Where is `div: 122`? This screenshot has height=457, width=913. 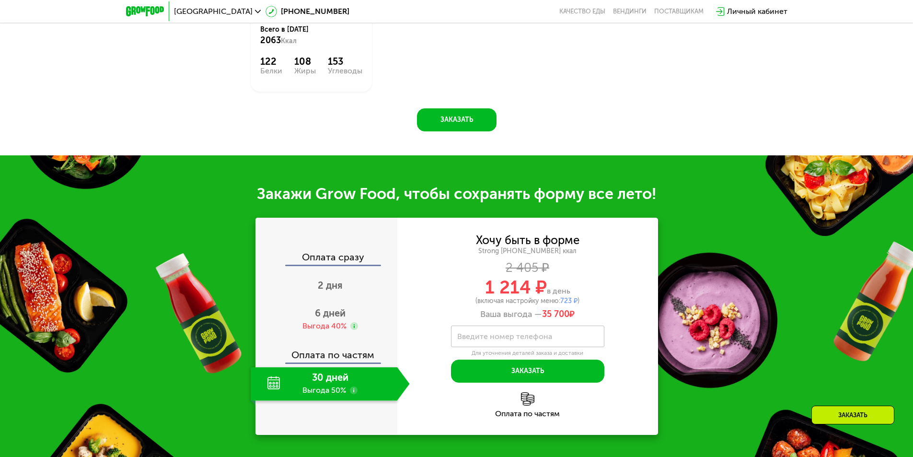 div: 122 is located at coordinates (271, 61).